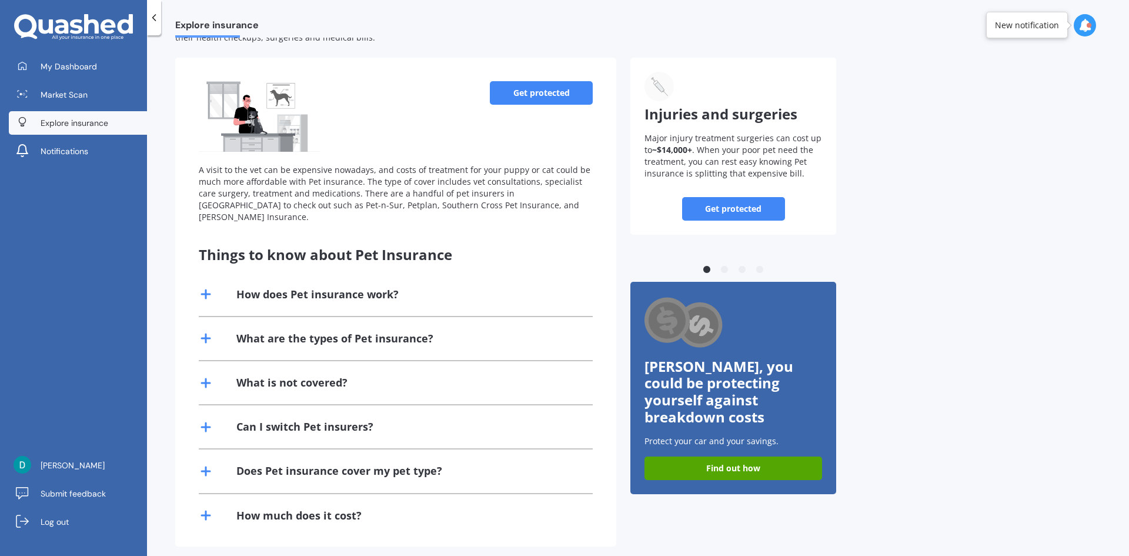 The width and height of the screenshot is (1129, 556). Describe the element at coordinates (339, 470) in the screenshot. I see `div: Does Pet insurance cover my pet type?` at that location.